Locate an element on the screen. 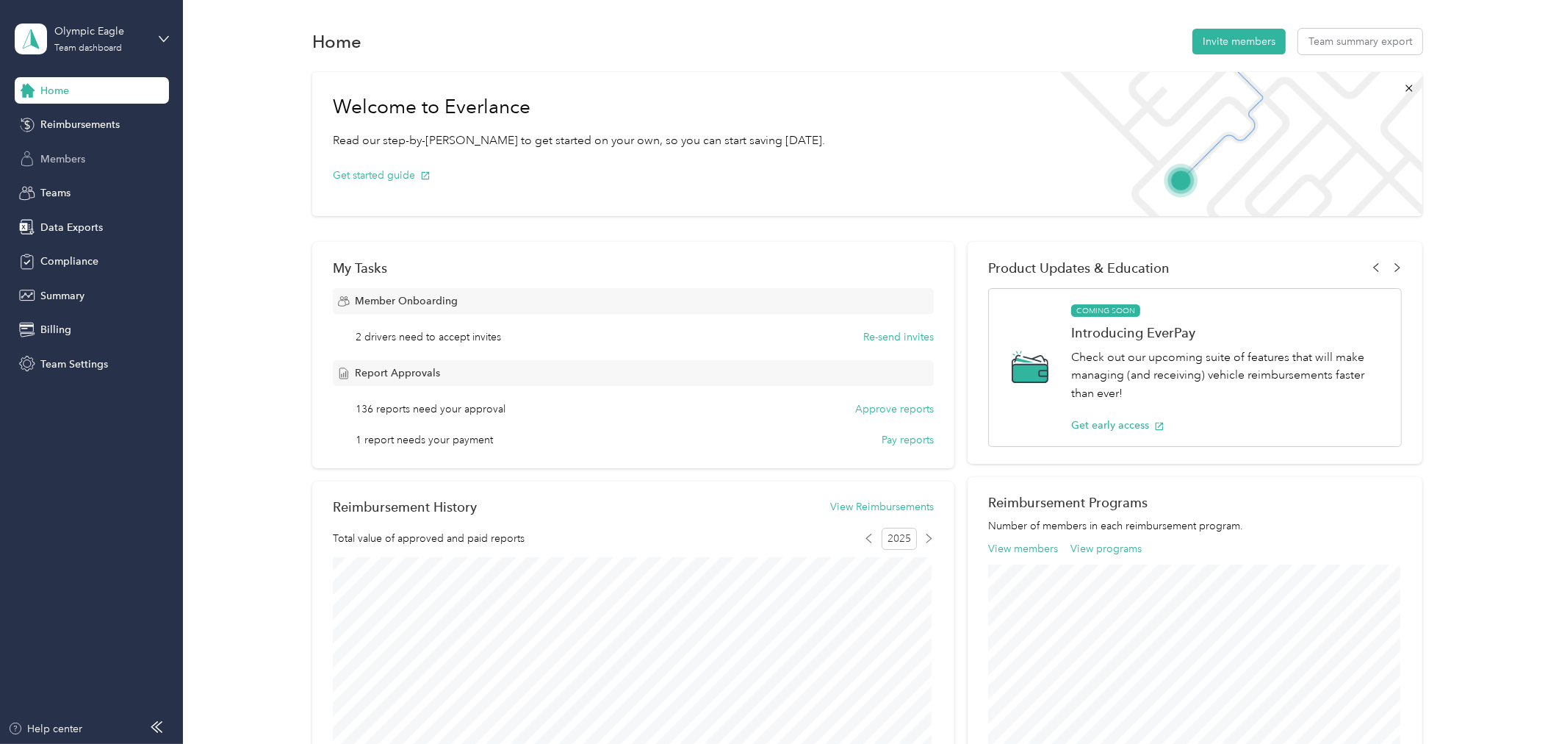  span: COMING SOON is located at coordinates (1106, 311).